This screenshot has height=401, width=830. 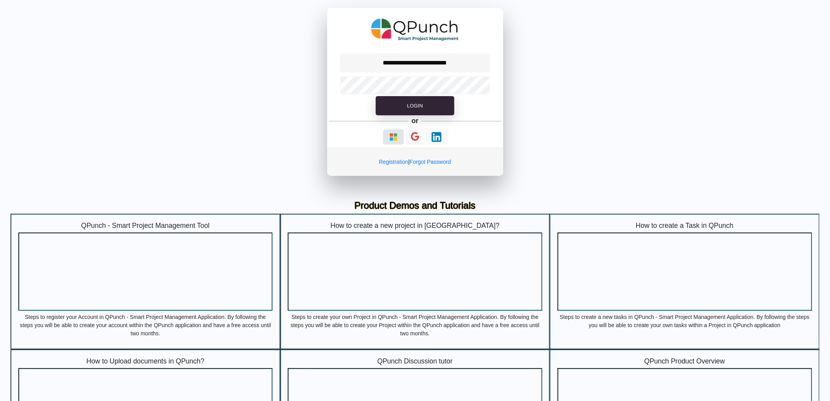 What do you see at coordinates (415, 206) in the screenshot?
I see `h3: Product Demos and Tutorials` at bounding box center [415, 206].